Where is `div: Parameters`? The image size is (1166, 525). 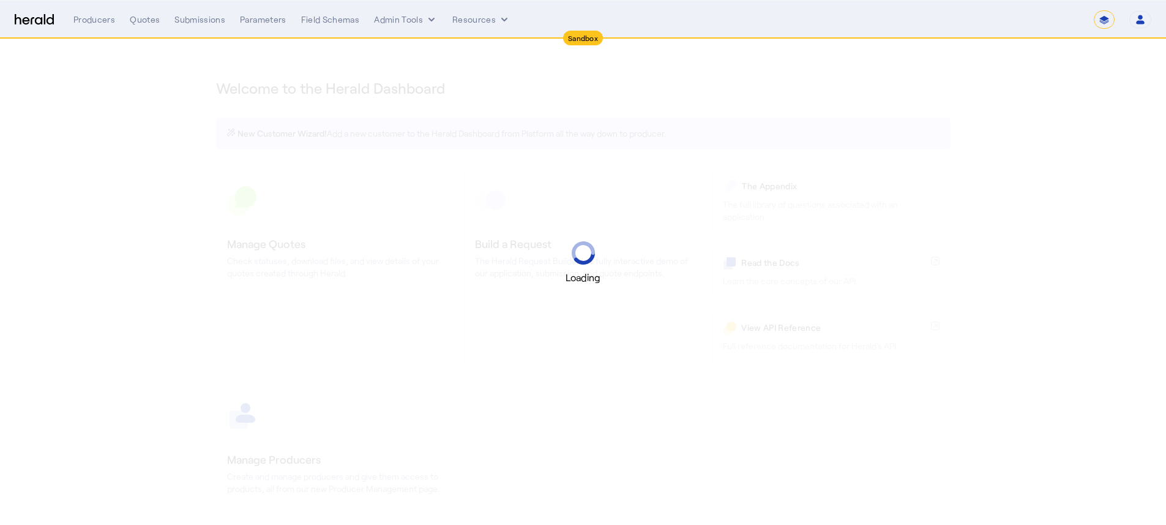
div: Parameters is located at coordinates (263, 20).